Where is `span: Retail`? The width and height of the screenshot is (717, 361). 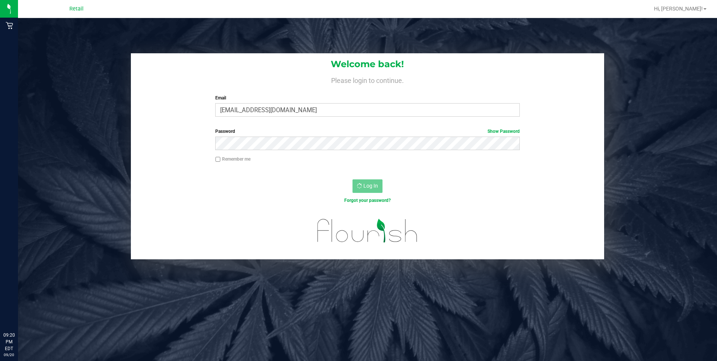 span: Retail is located at coordinates (76, 9).